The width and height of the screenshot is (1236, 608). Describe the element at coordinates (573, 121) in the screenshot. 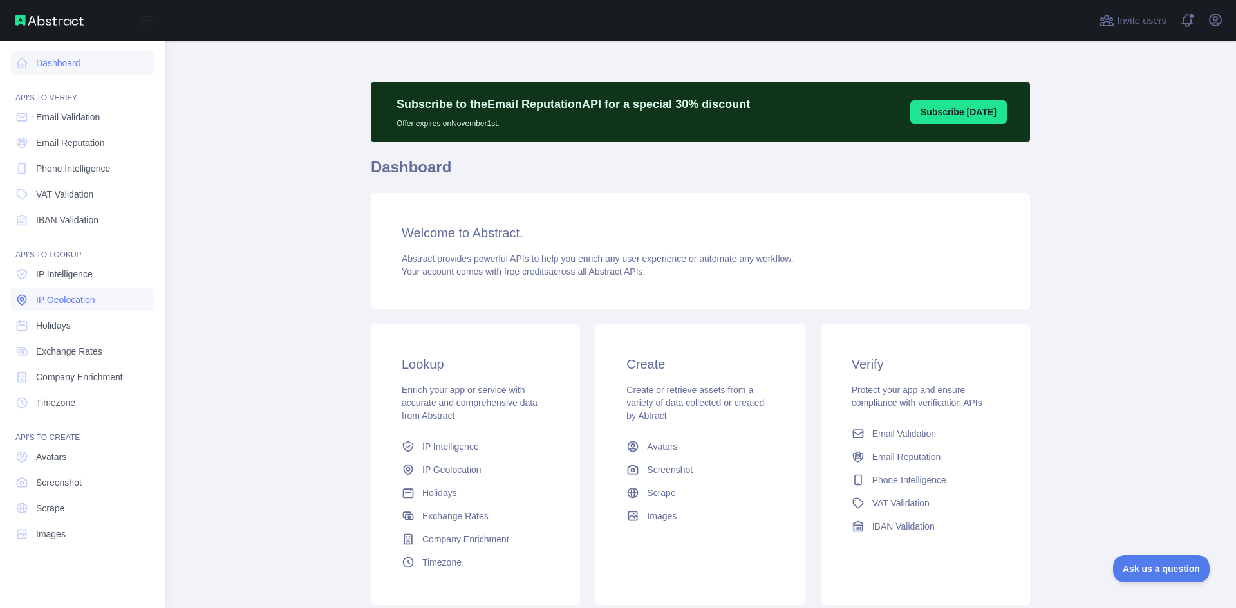

I see `p: Offer expires on November 1st.` at that location.